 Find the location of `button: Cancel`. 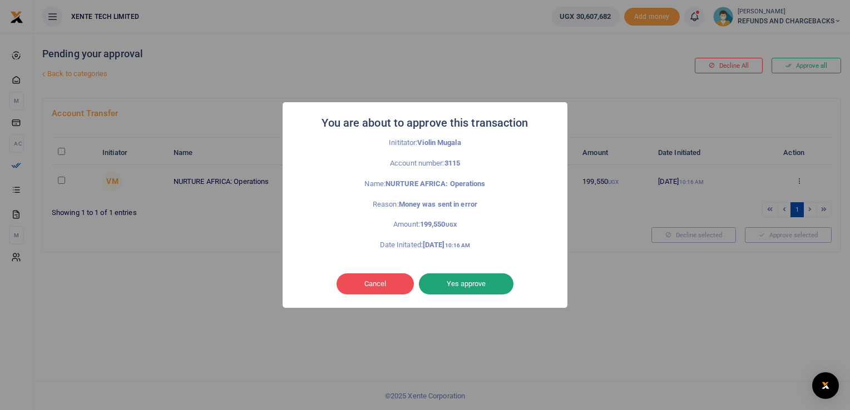

button: Cancel is located at coordinates (375, 284).